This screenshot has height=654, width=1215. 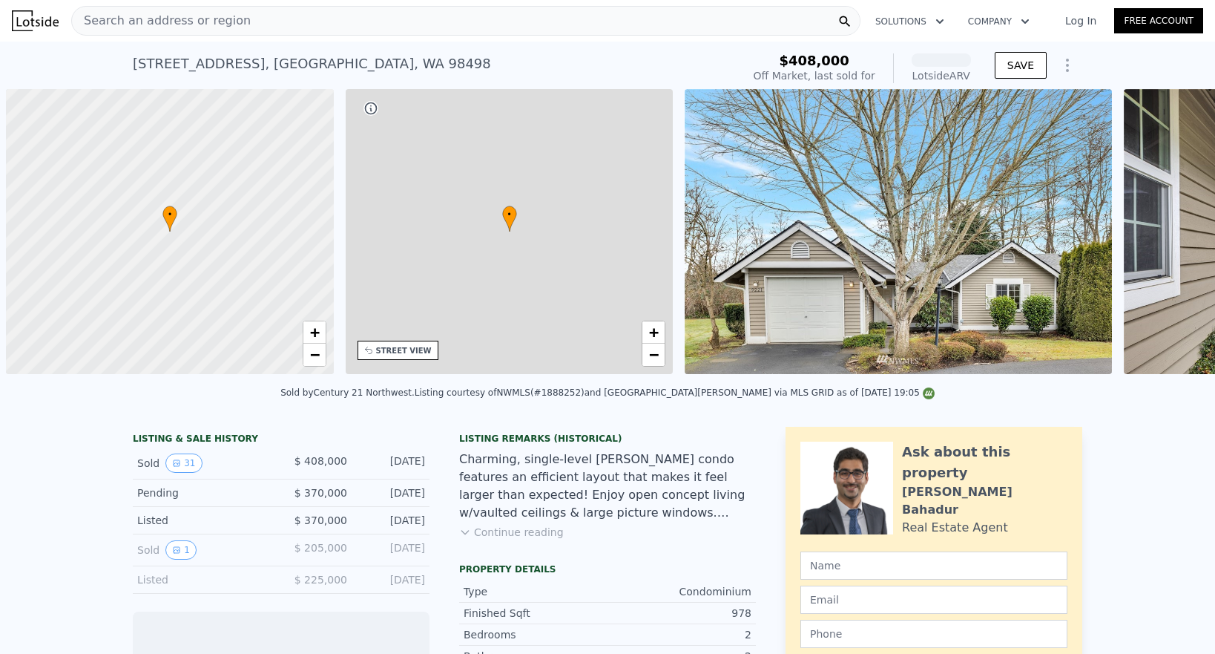 What do you see at coordinates (608, 438) in the screenshot?
I see `div: Listing Remarks (Historical)` at bounding box center [608, 438].